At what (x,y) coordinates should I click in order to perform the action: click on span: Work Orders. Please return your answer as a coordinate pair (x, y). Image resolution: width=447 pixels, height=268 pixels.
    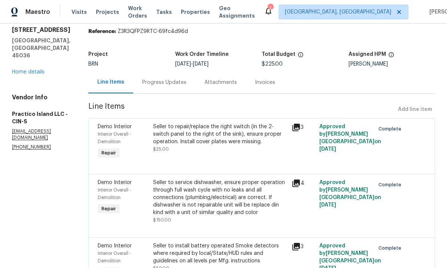
    Looking at the image, I should click on (137, 12).